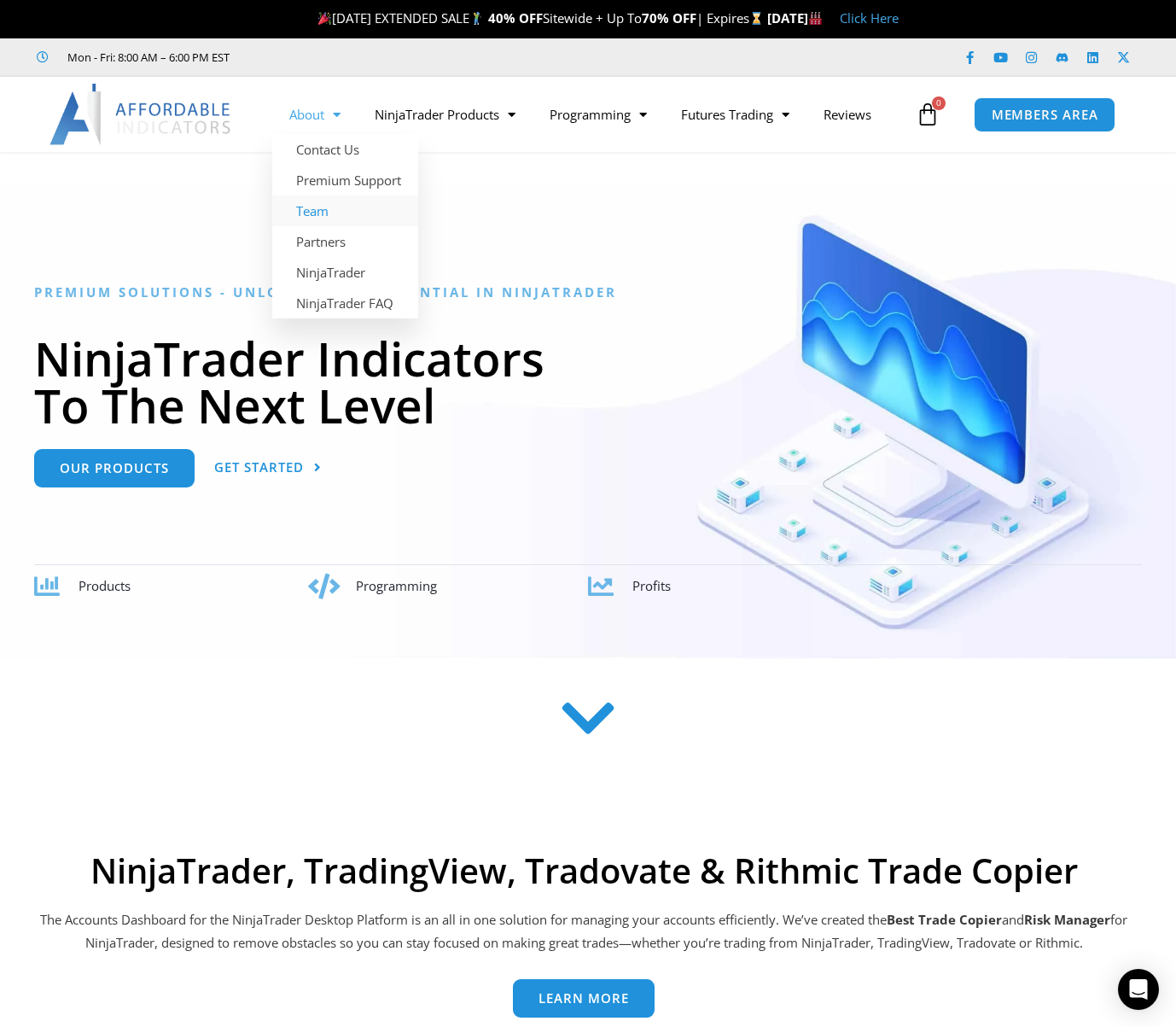 The height and width of the screenshot is (1027, 1176). Describe the element at coordinates (345, 272) in the screenshot. I see `a: NinjaTrader` at that location.